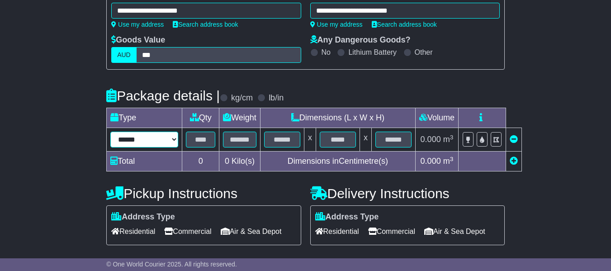 The height and width of the screenshot is (271, 611). Describe the element at coordinates (276, 98) in the screenshot. I see `label: lb/in` at that location.